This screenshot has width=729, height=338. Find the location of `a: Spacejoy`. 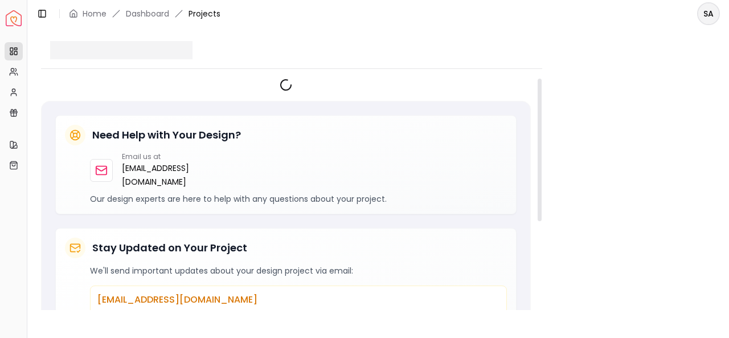

a: Spacejoy is located at coordinates (14, 18).